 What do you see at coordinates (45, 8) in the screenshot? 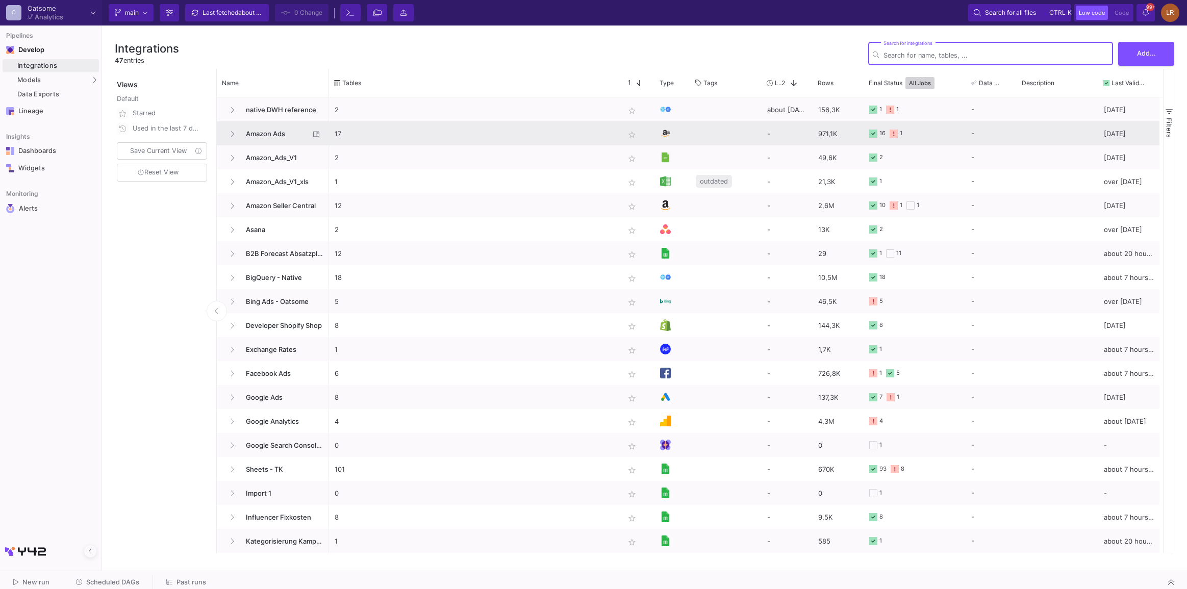
I see `div: Oatsome` at bounding box center [45, 8].